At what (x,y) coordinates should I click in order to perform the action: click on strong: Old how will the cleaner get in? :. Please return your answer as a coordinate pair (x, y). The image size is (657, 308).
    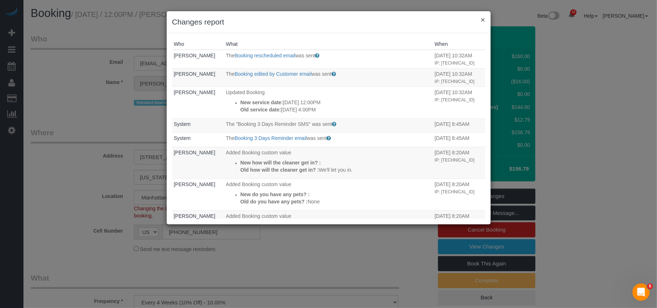
    Looking at the image, I should click on (280, 170).